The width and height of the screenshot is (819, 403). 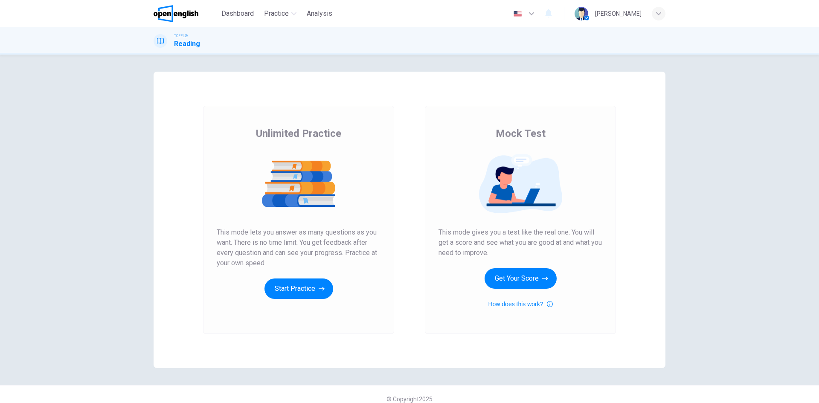 What do you see at coordinates (276, 14) in the screenshot?
I see `span: Practice` at bounding box center [276, 14].